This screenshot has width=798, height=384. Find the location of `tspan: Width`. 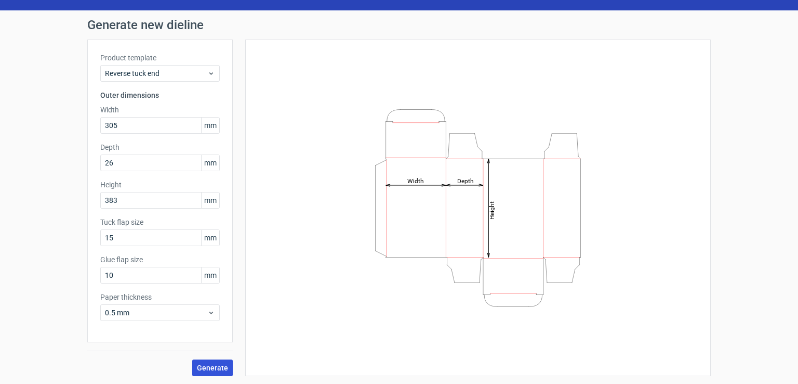

tspan: Width is located at coordinates (416, 180).